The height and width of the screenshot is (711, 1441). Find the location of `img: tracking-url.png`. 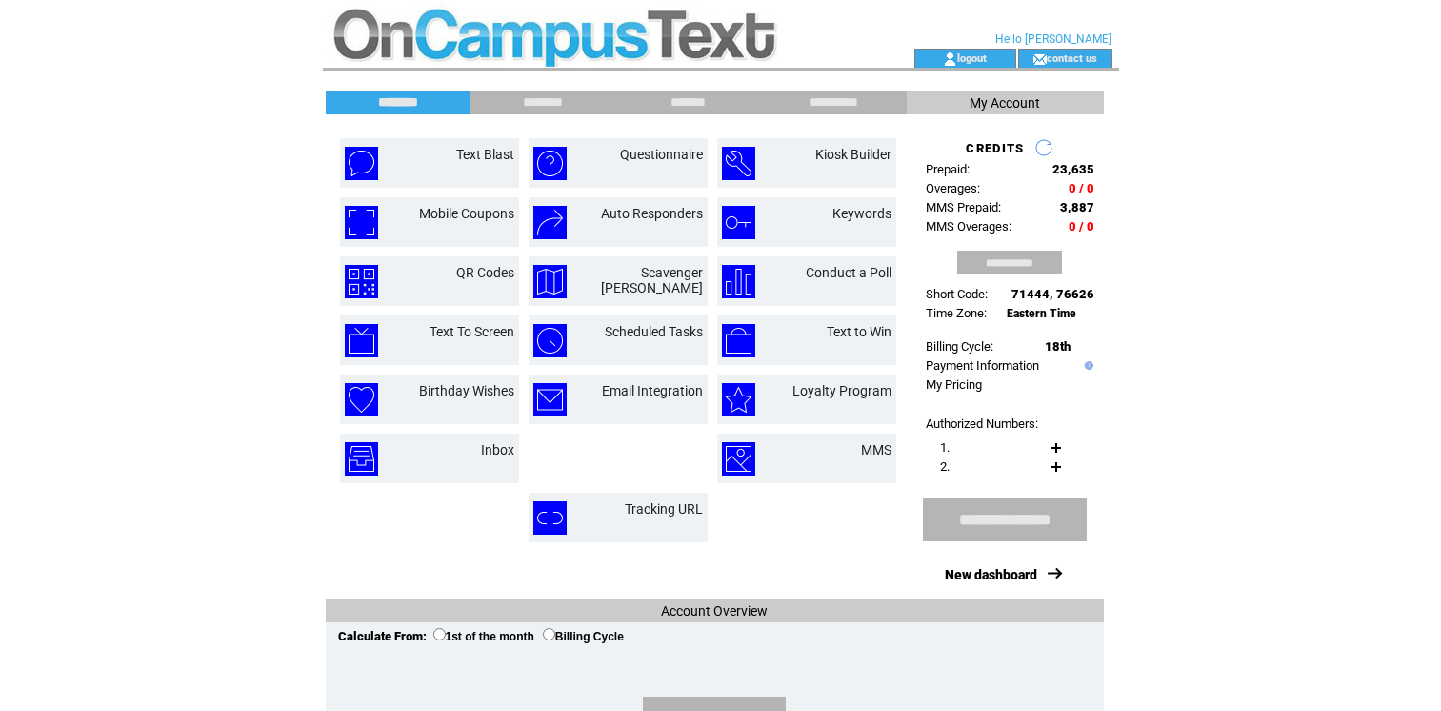

img: tracking-url.png is located at coordinates (550, 517).